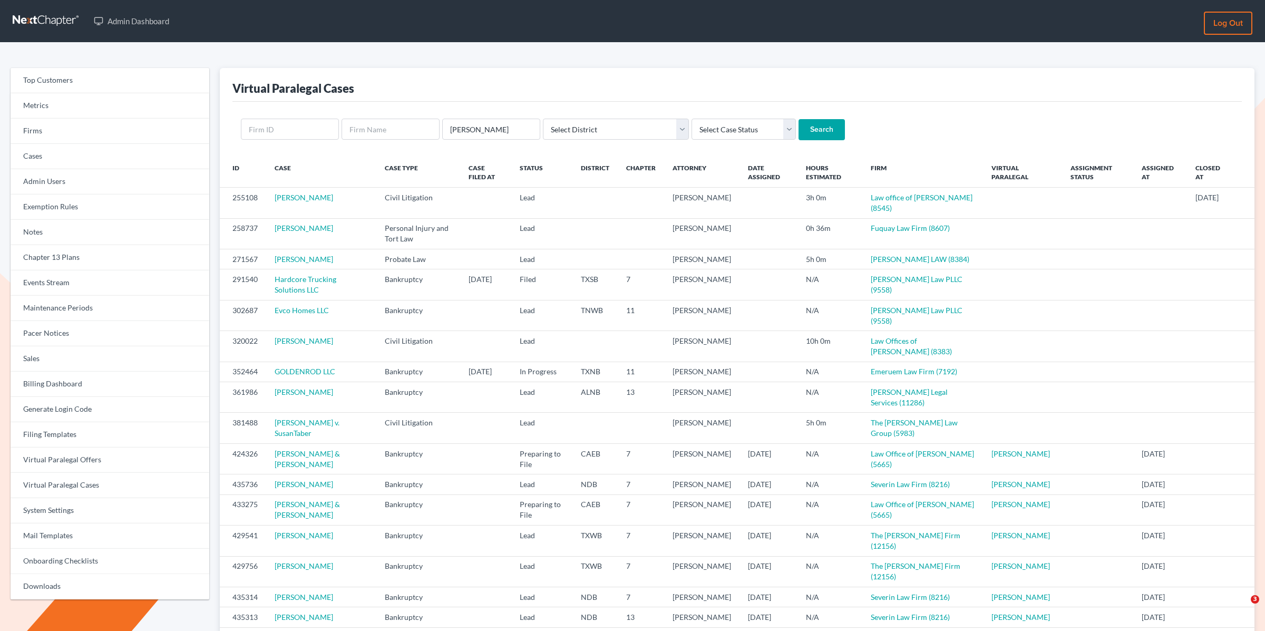 The height and width of the screenshot is (631, 1265). I want to click on input: Enter search terms..., so click(491, 129).